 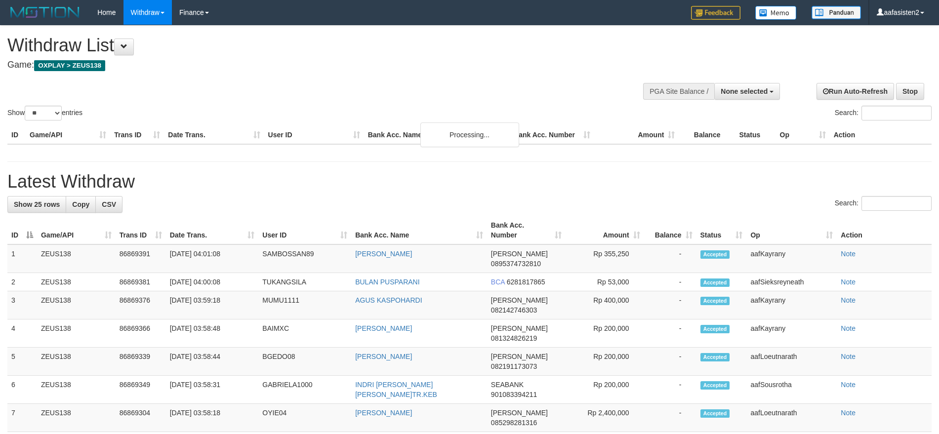 I want to click on th: Trans ID: activate to sort column ascending, so click(x=141, y=230).